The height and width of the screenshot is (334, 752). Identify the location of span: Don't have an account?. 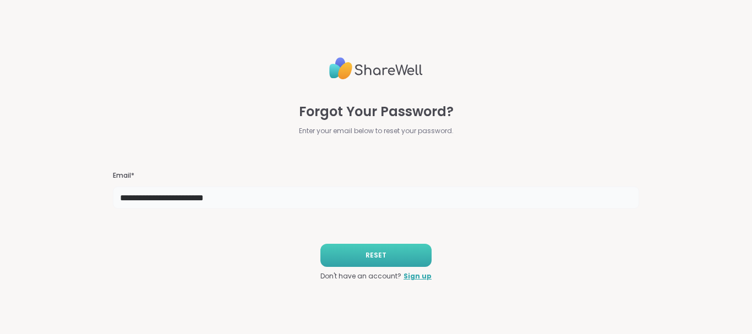
(361, 276).